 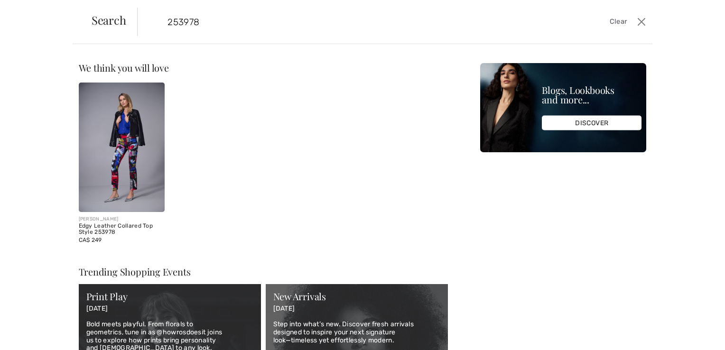 What do you see at coordinates (263, 272) in the screenshot?
I see `div: Trending Shopping Events` at bounding box center [263, 272].